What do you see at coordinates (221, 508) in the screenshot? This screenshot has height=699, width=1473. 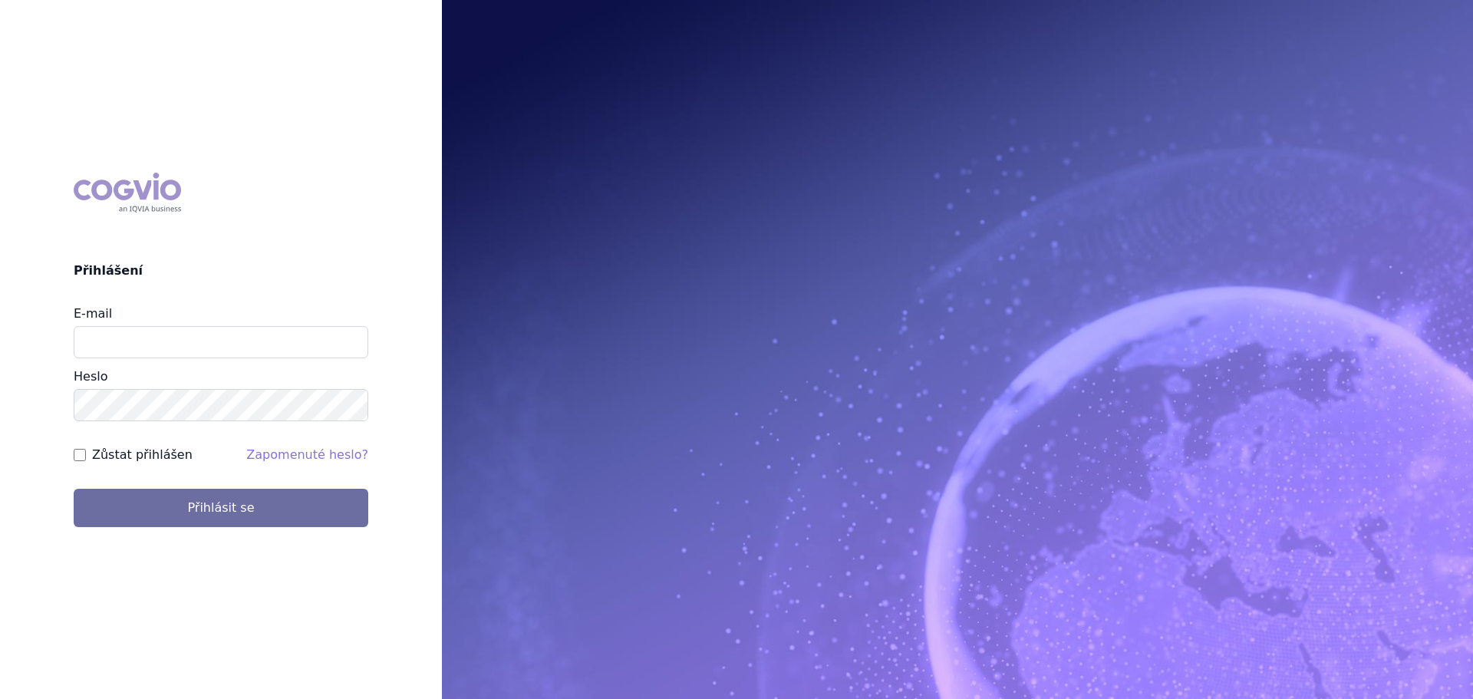 I see `button: Přihlásit se` at bounding box center [221, 508].